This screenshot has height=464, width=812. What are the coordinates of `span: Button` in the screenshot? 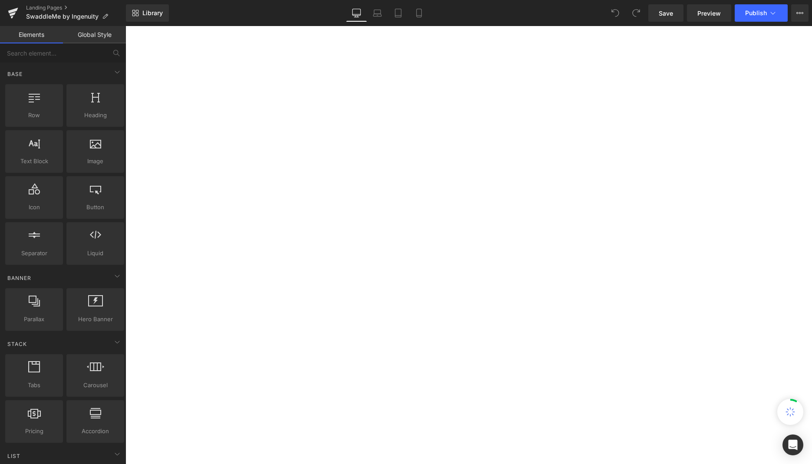 It's located at (95, 207).